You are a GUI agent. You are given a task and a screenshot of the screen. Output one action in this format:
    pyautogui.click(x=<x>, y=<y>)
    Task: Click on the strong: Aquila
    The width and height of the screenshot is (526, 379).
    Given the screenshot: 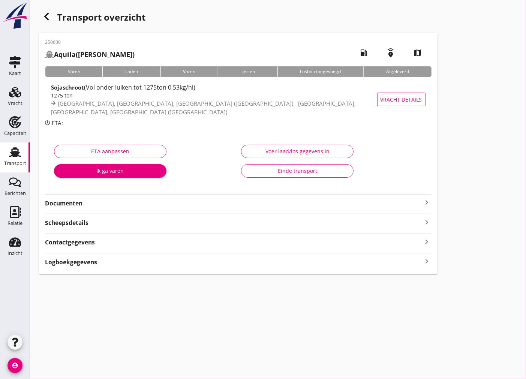 What is the action you would take?
    pyautogui.click(x=65, y=54)
    